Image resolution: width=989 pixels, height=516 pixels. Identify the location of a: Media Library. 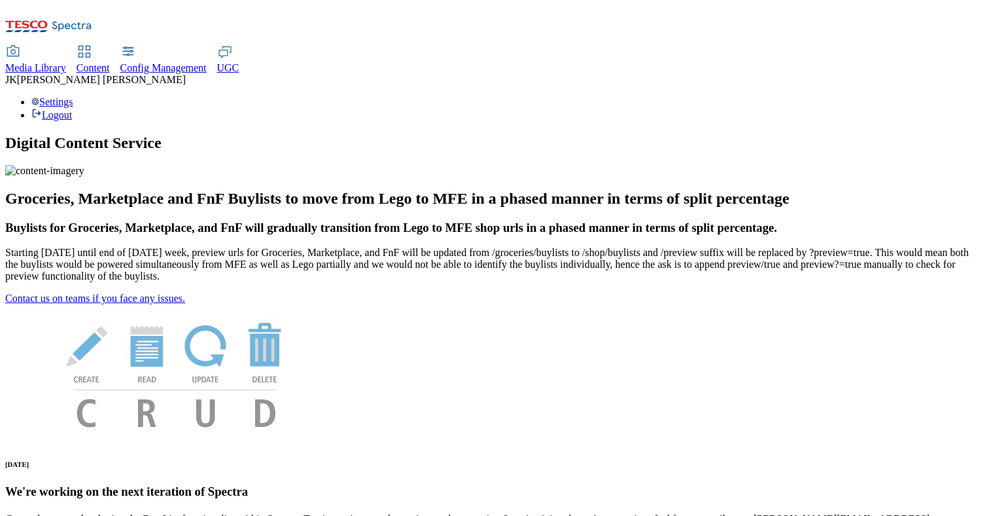
(35, 60).